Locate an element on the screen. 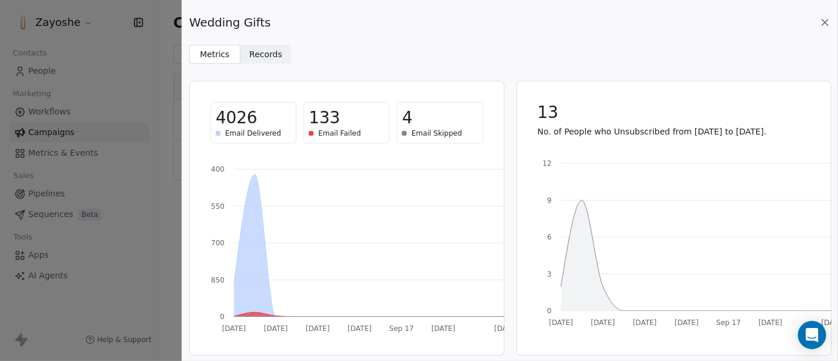  span: 133 is located at coordinates (324, 118).